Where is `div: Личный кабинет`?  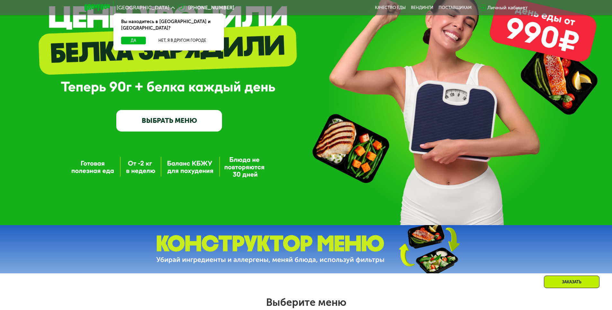
div: Личный кабинет is located at coordinates (508, 8).